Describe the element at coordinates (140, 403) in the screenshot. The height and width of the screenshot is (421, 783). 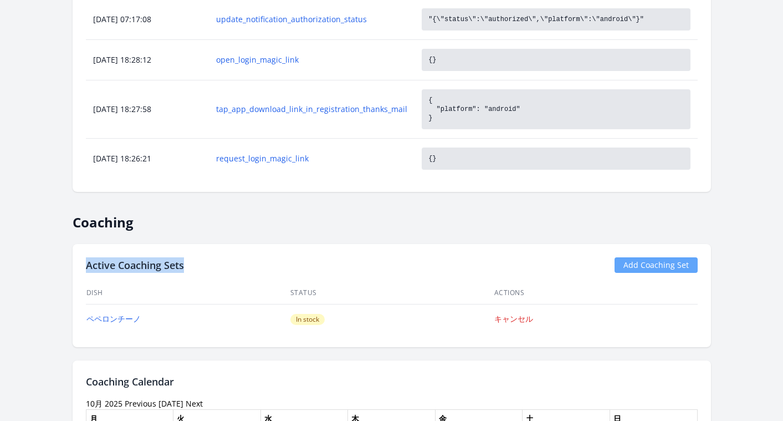
I see `a: Previous` at that location.